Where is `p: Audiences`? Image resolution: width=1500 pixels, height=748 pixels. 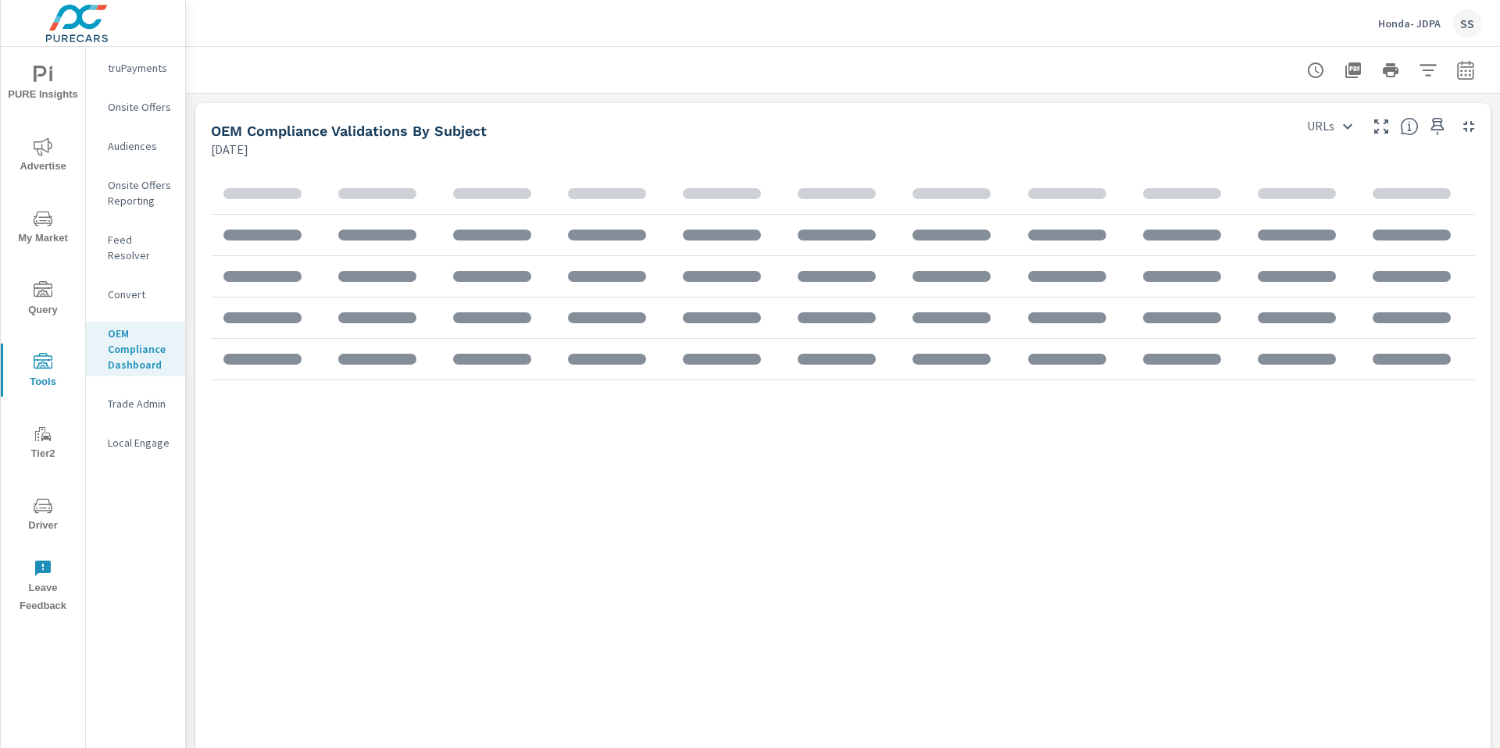 p: Audiences is located at coordinates (140, 146).